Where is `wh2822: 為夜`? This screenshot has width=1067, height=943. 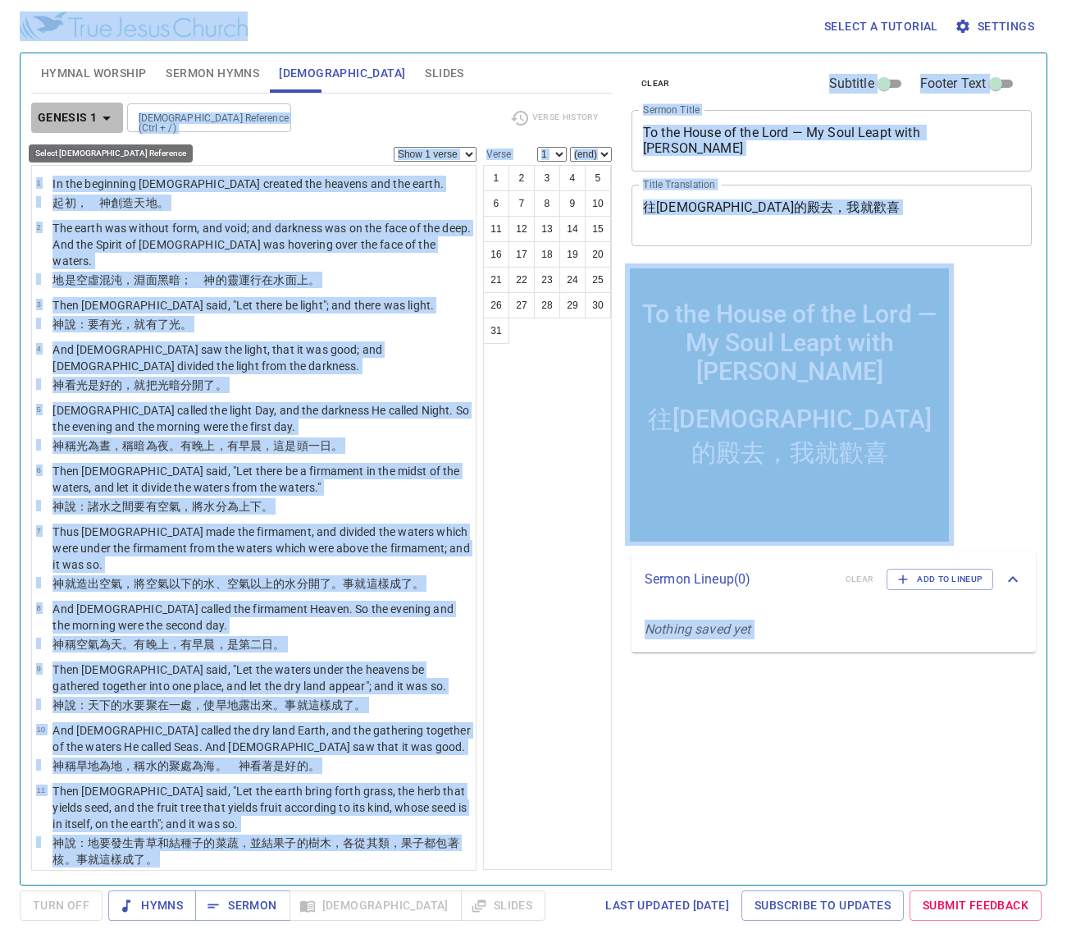
wh2822: 為夜 is located at coordinates (244, 445).